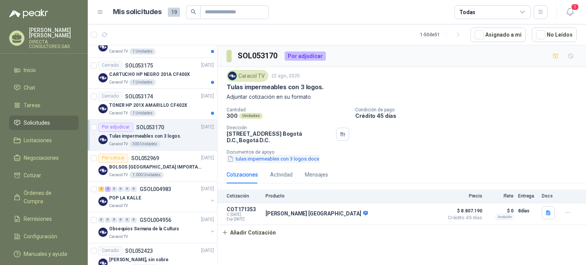  What do you see at coordinates (45, 254) in the screenshot?
I see `span: Manuales y ayuda` at bounding box center [45, 254].